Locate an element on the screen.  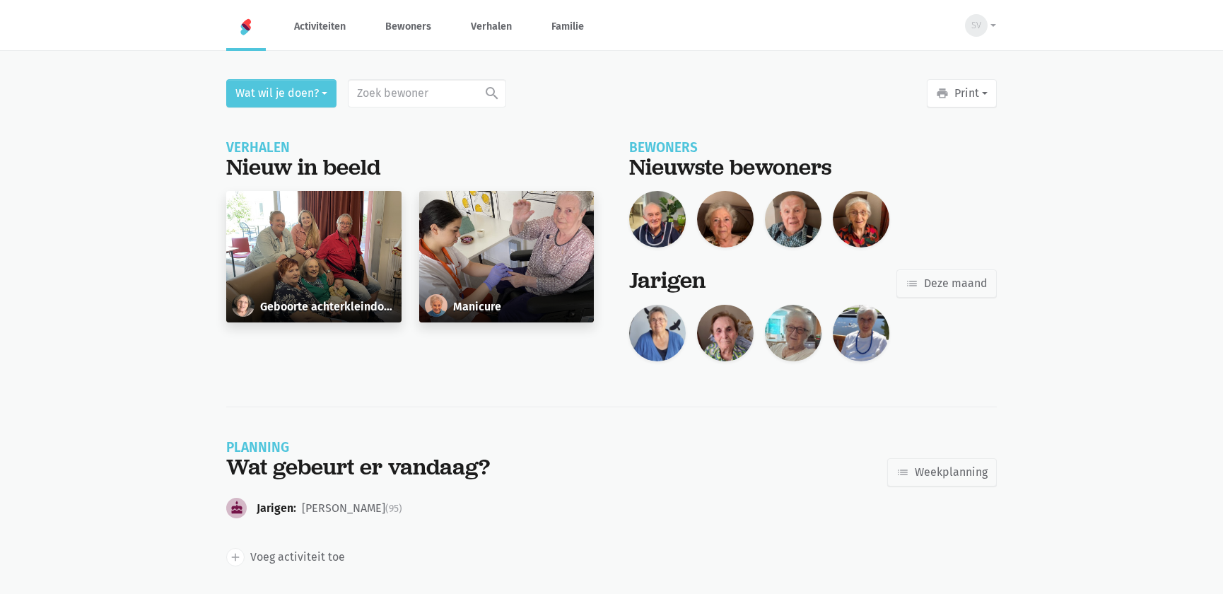
img: Augusta is located at coordinates (725, 333).